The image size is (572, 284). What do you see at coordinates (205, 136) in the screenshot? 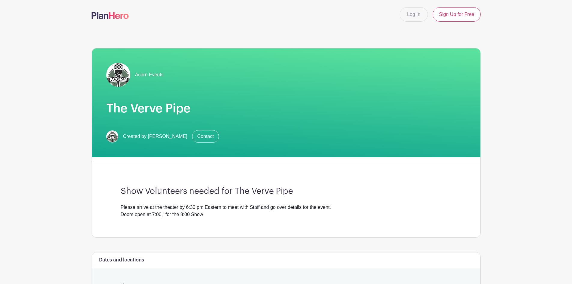
I see `a: Contact` at bounding box center [205, 136].